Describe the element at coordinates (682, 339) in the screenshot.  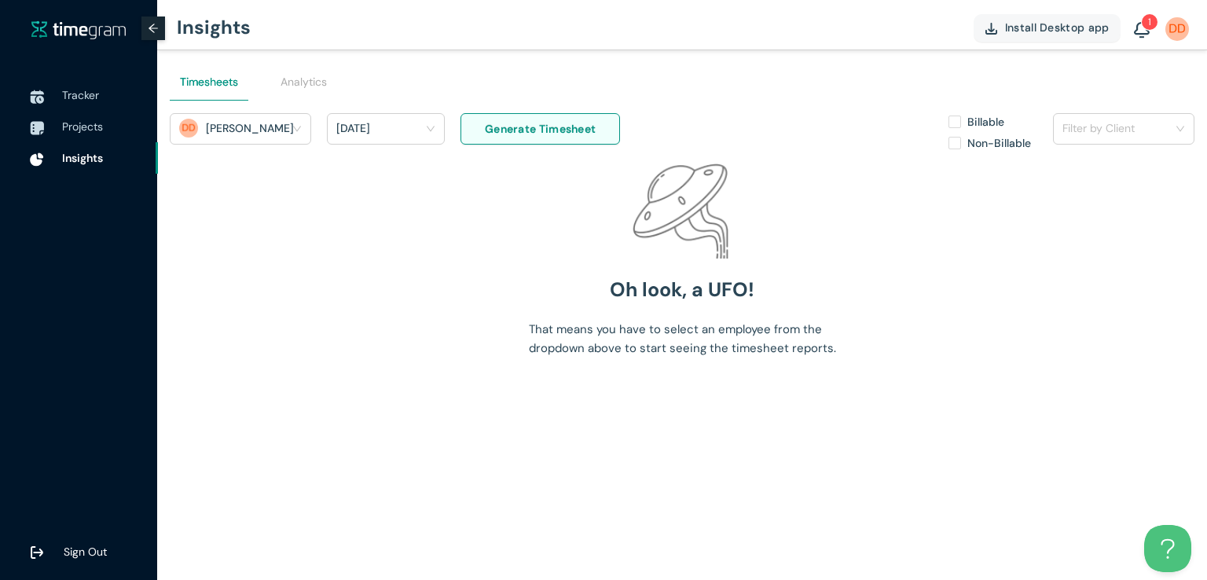
I see `div: That means you have to select an employee from the dropdown above to start seeing the timesheet r...` at that location.